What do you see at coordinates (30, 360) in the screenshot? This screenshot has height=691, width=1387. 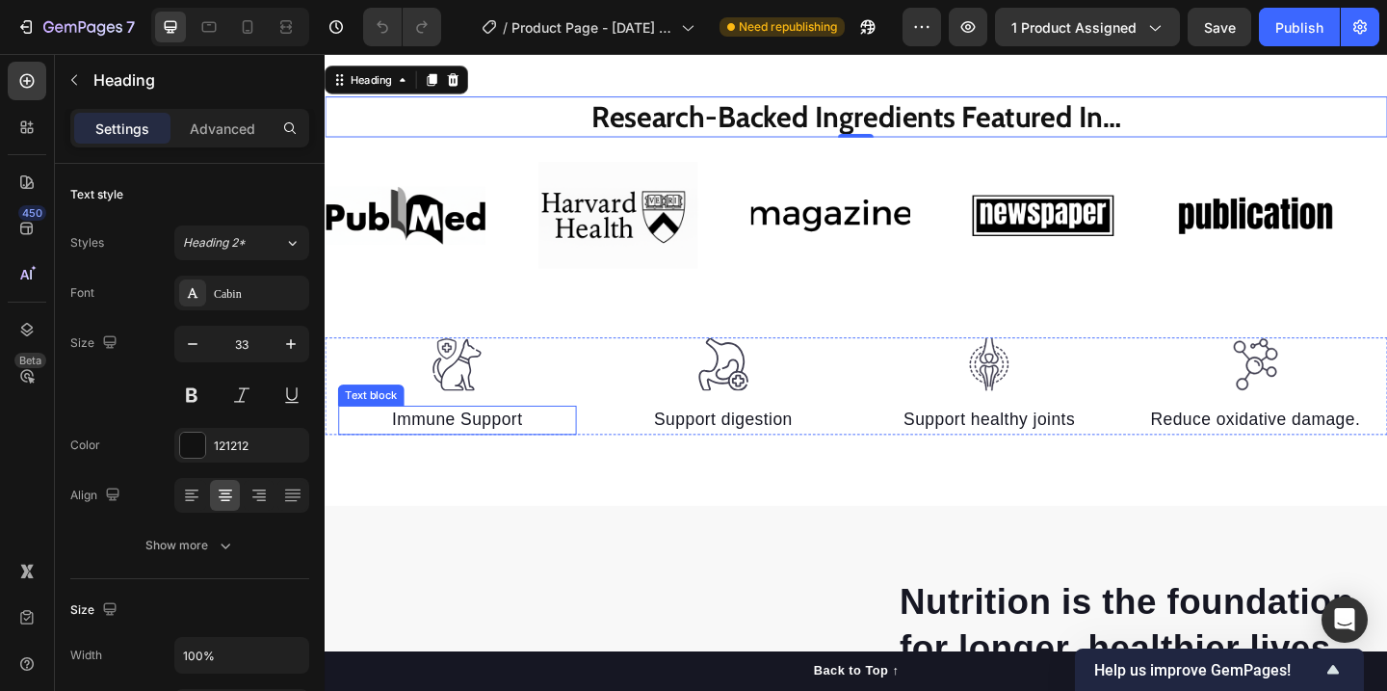 I see `div: Beta` at bounding box center [30, 360].